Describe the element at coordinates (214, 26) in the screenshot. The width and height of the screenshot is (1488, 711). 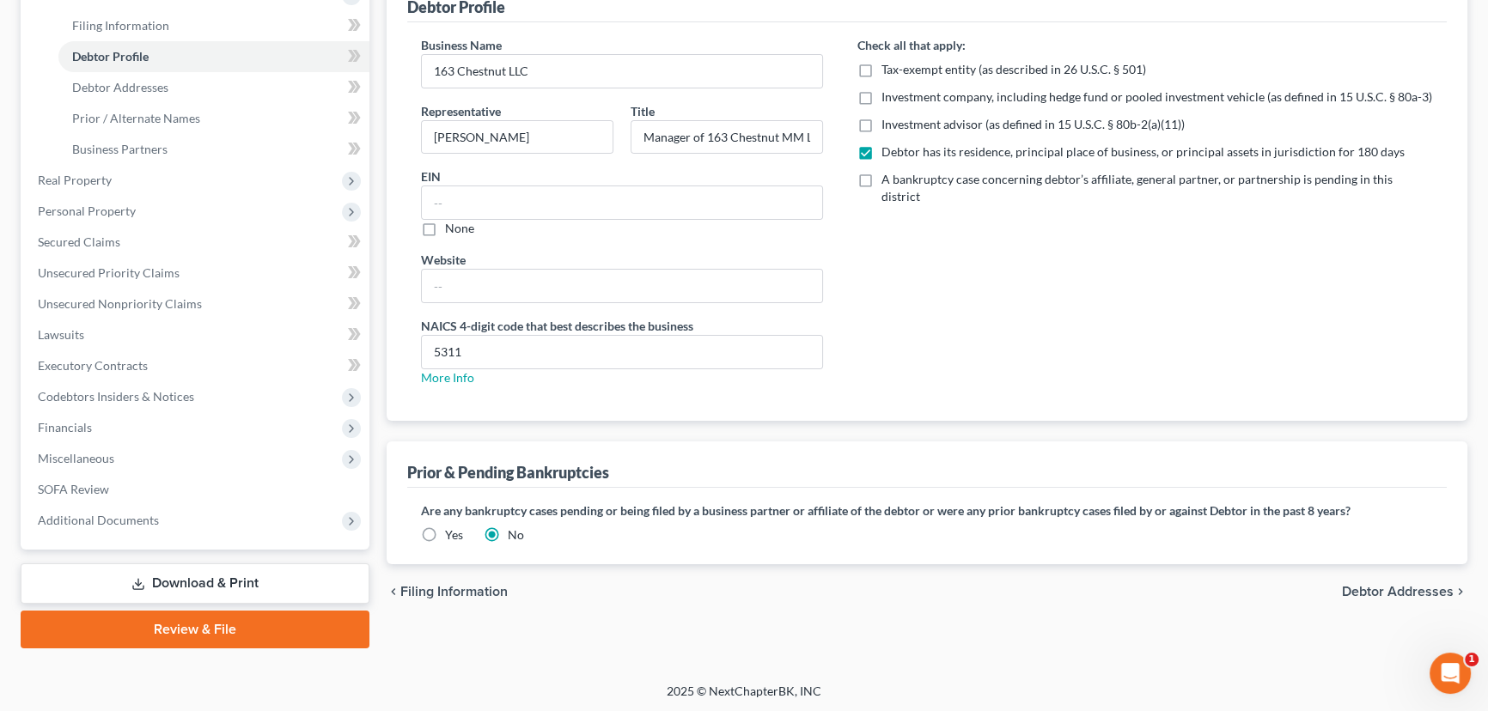
I see `a: Filing Information` at that location.